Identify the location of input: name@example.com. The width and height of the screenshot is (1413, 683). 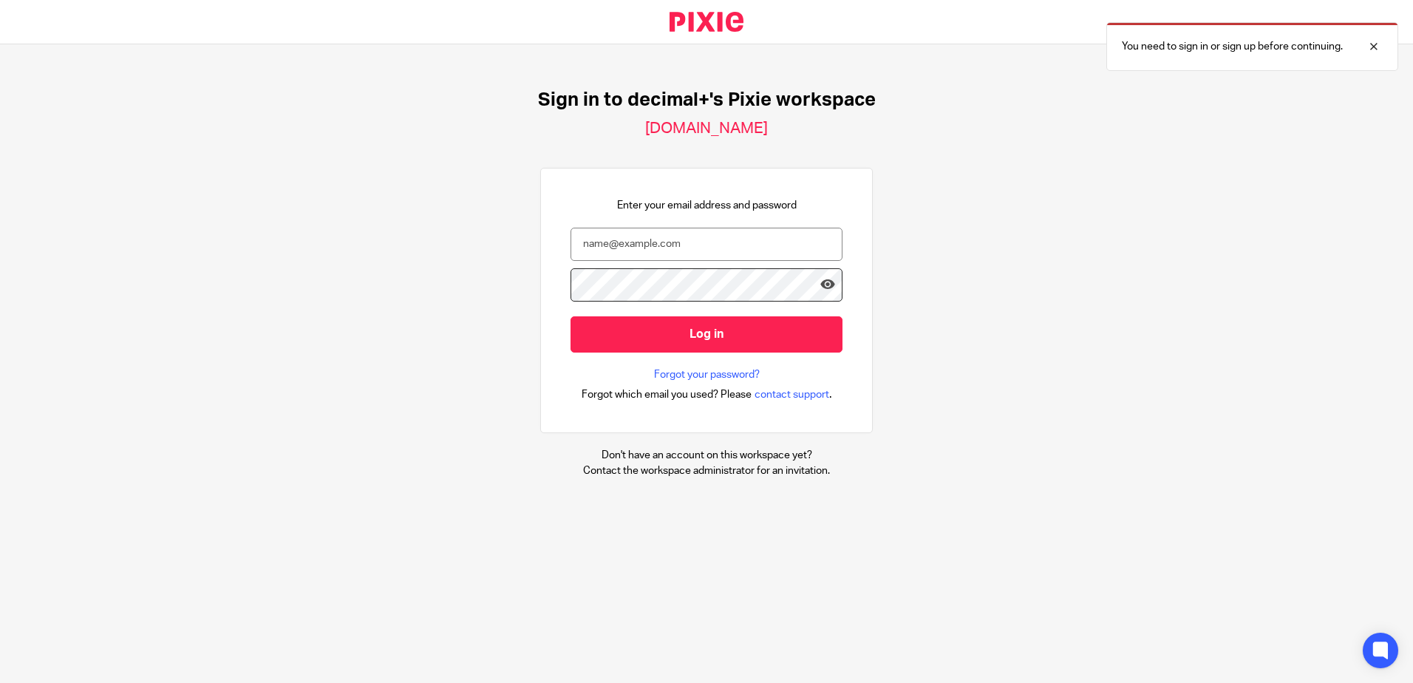
(707, 244).